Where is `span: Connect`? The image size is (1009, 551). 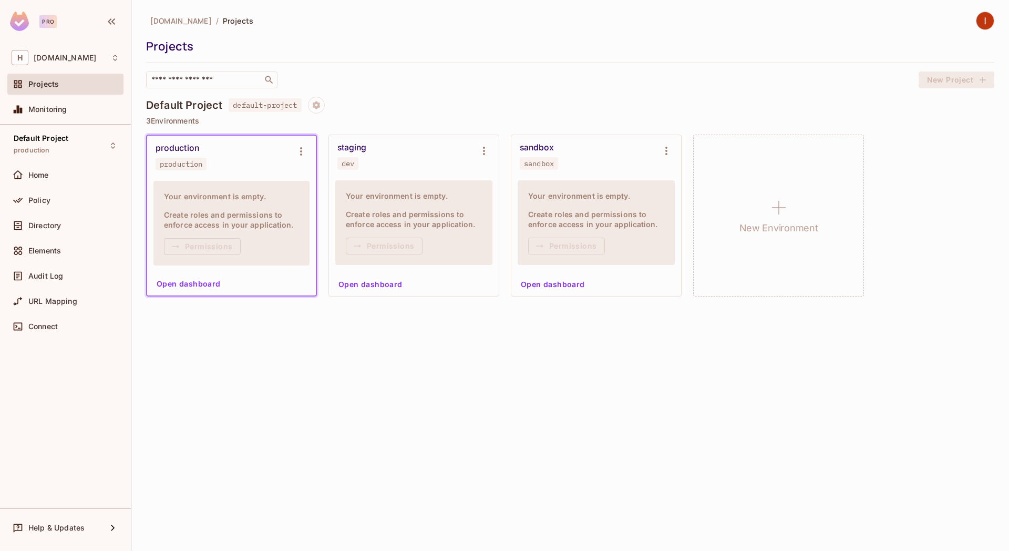
span: Connect is located at coordinates (43, 326).